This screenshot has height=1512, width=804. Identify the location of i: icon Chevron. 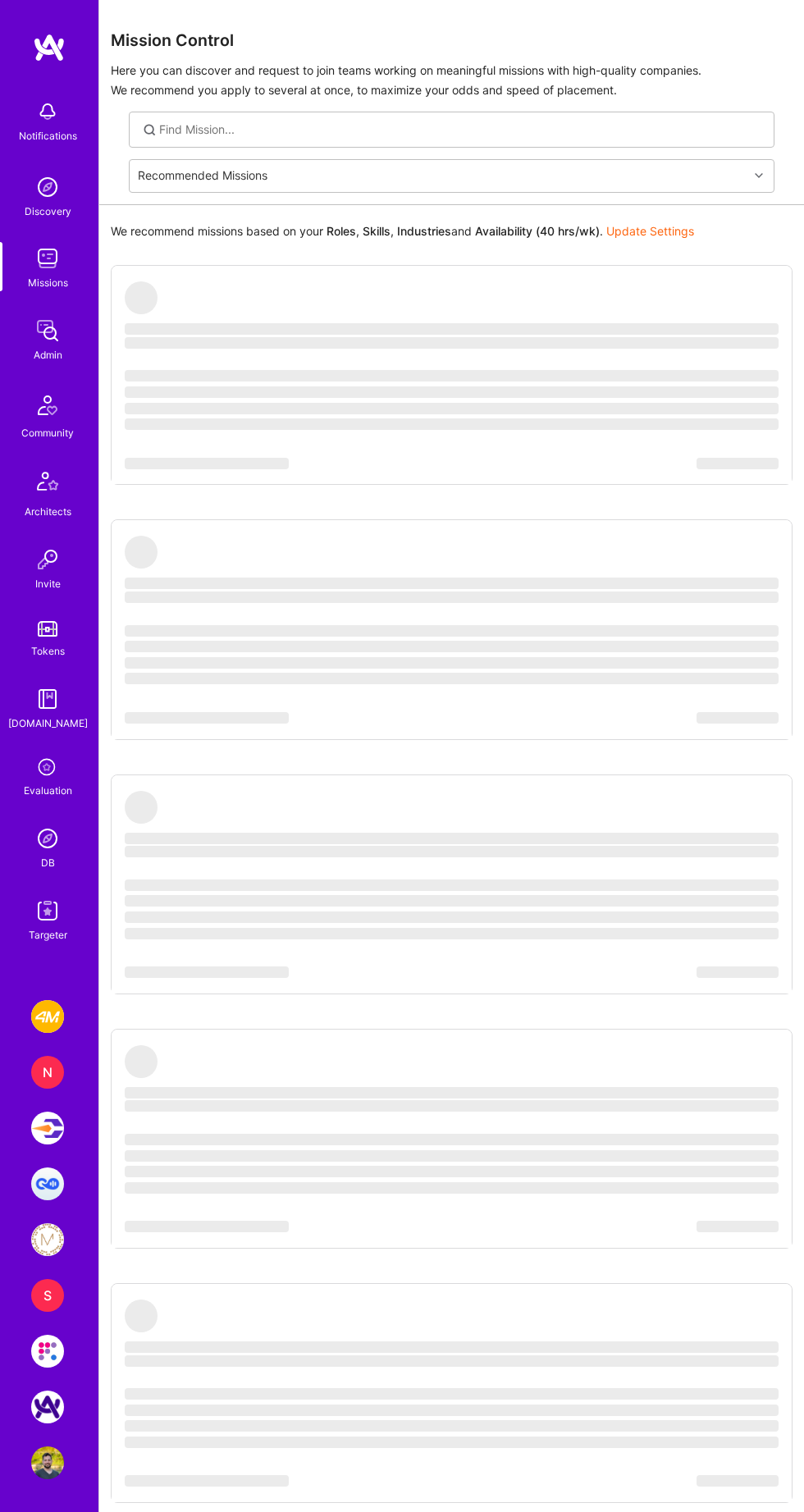
(759, 175).